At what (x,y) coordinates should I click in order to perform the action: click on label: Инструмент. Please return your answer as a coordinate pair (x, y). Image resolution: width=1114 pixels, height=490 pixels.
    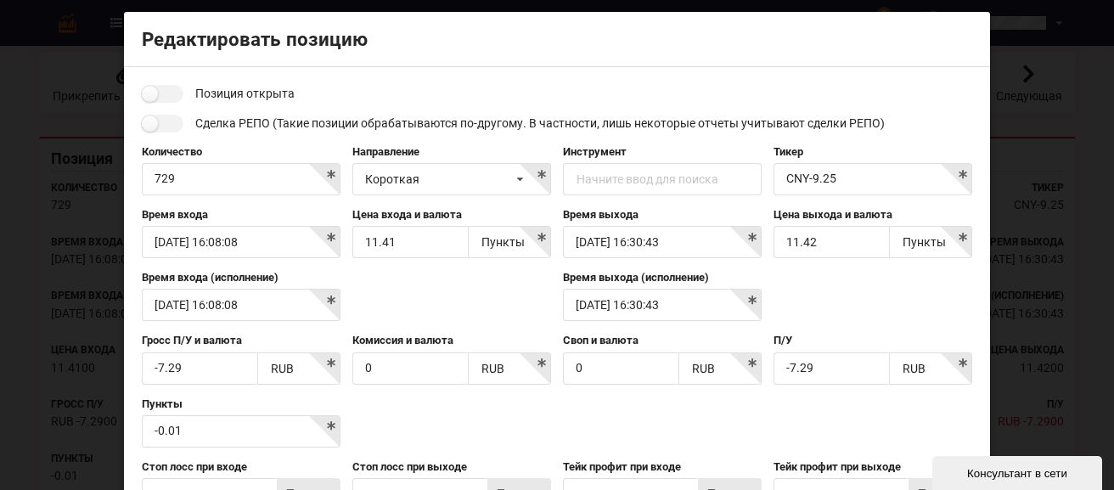
    Looking at the image, I should click on (662, 152).